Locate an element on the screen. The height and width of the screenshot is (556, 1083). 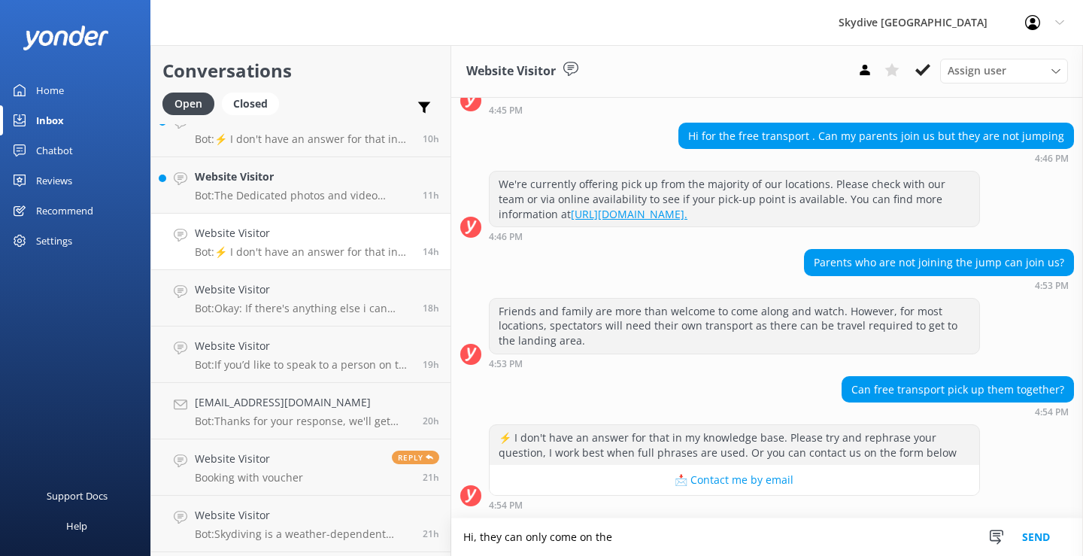
div: Recommend is located at coordinates (65, 211).